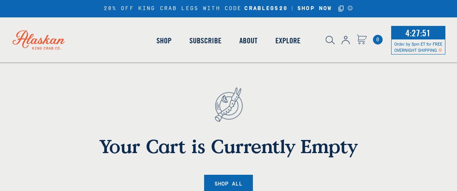 This screenshot has width=457, height=191. I want to click on img: Alaskan King Crab Co. logo, so click(39, 40).